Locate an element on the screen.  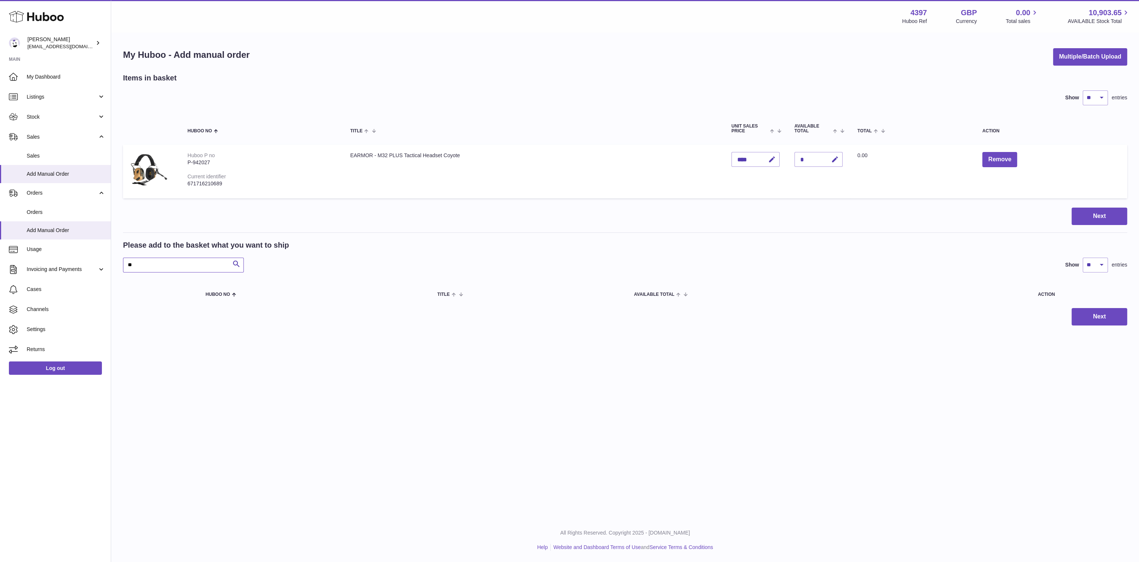
th: Action is located at coordinates (1046, 294).